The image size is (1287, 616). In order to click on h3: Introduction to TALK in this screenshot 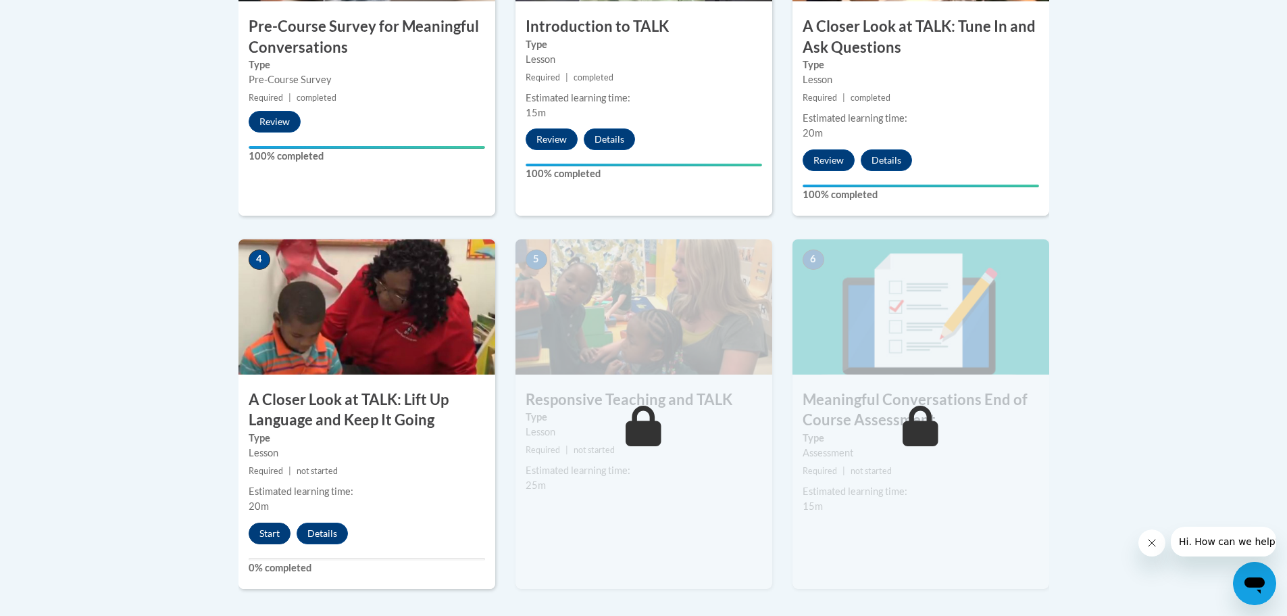, I will do `click(644, 26)`.